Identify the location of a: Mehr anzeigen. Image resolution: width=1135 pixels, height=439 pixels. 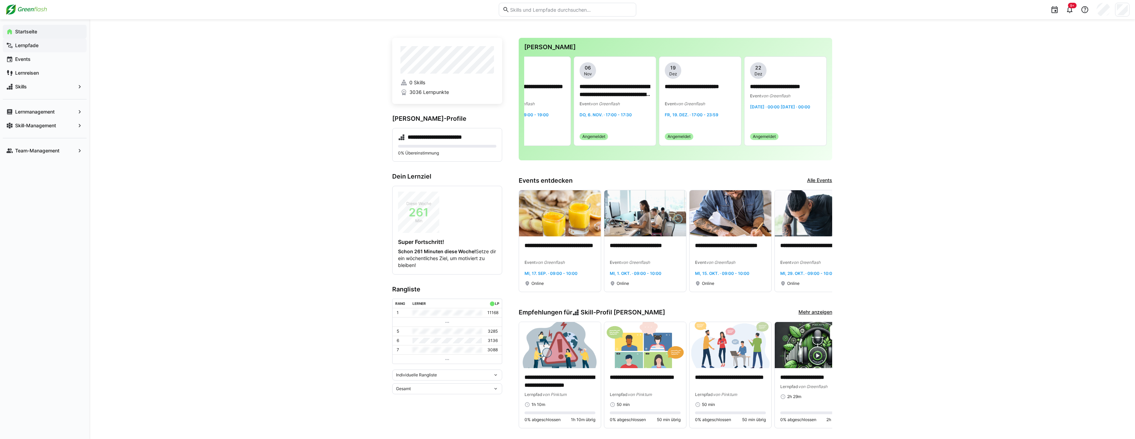
(815, 312).